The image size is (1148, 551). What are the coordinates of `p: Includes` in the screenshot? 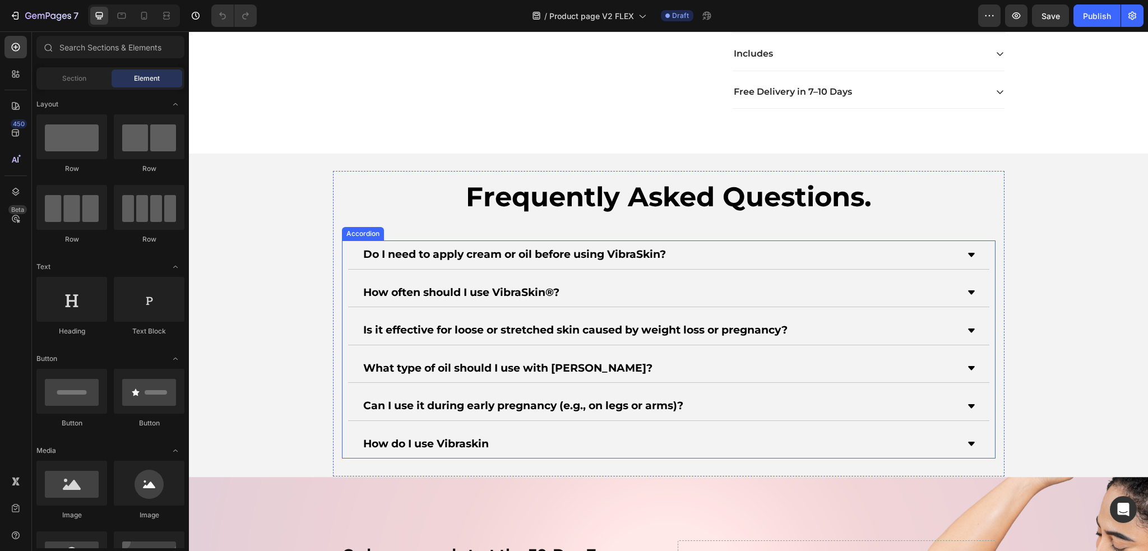 It's located at (564, 22).